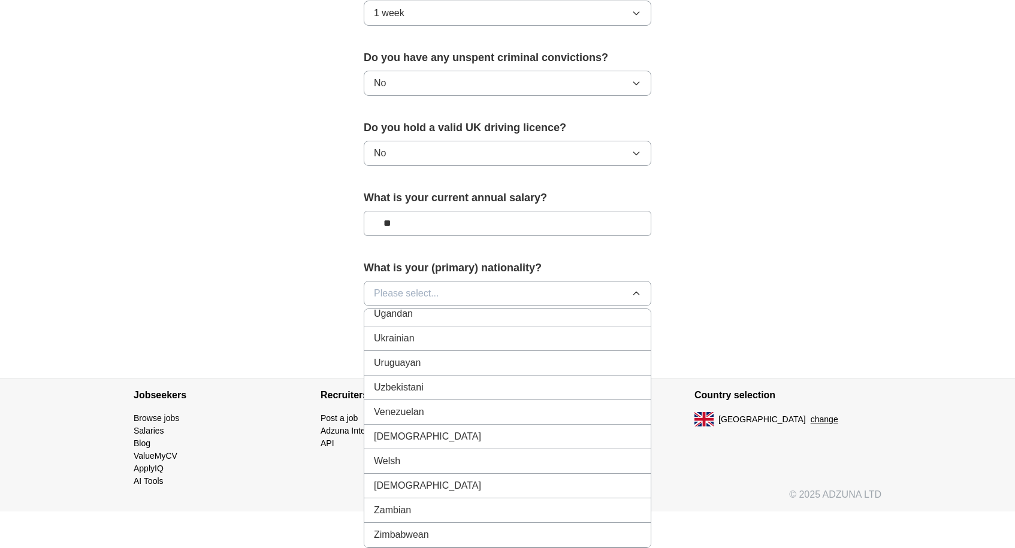 Image resolution: width=1015 pixels, height=548 pixels. I want to click on label: Do you have any unspent criminal convictions?, so click(508, 58).